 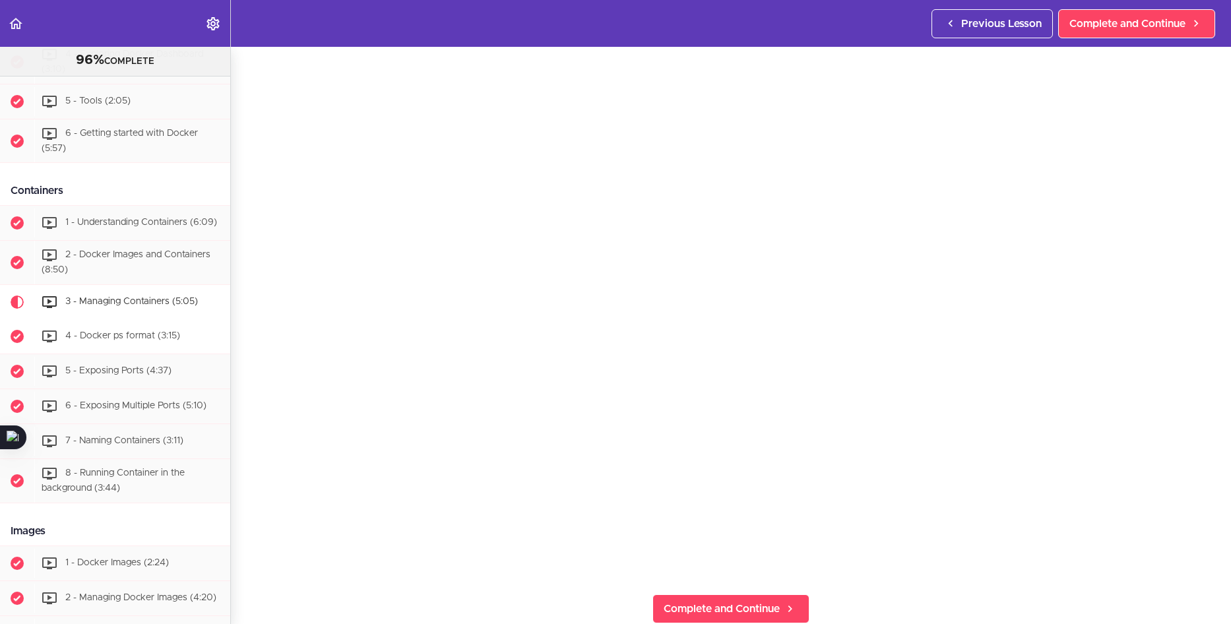 What do you see at coordinates (141, 223) in the screenshot?
I see `span: 1 - Understanding Containers (6:09)` at bounding box center [141, 223].